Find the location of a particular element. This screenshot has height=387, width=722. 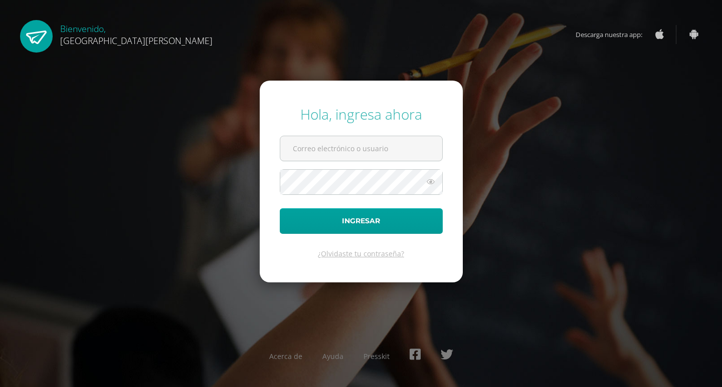

a: Acerca de is located at coordinates (286, 356).